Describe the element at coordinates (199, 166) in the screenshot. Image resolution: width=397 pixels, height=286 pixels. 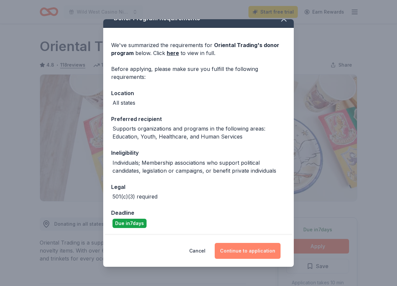
I see `div: Individuals; Membership associations who support political candidates, legislation or campaigns, ...` at that location.